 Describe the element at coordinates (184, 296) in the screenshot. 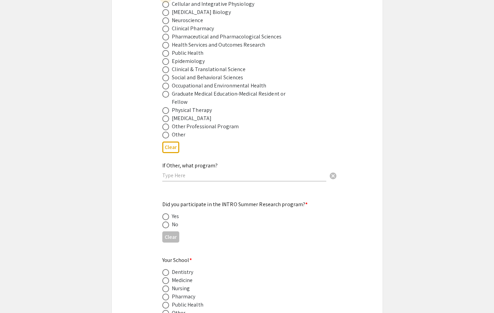

I see `div: Pharmacy` at that location.